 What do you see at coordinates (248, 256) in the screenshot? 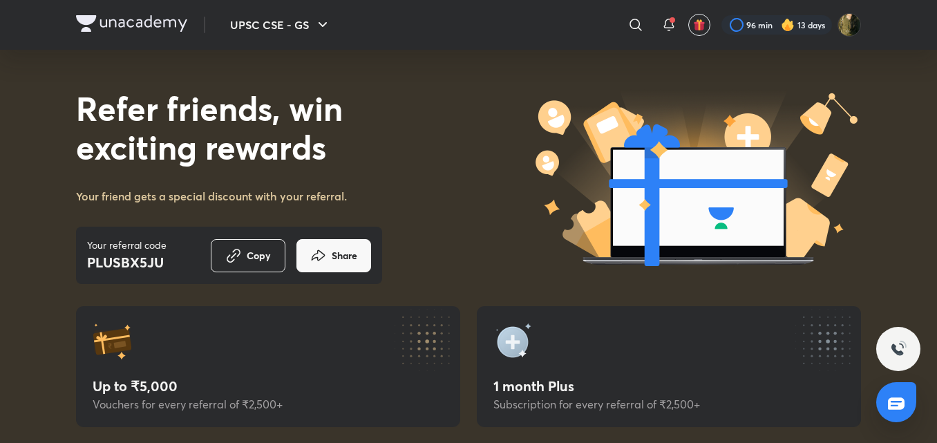
I see `button: Copy` at bounding box center [248, 256].